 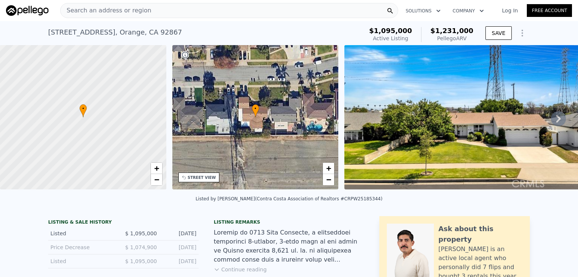 What do you see at coordinates (240, 270) in the screenshot?
I see `button: Continue reading` at bounding box center [240, 270].